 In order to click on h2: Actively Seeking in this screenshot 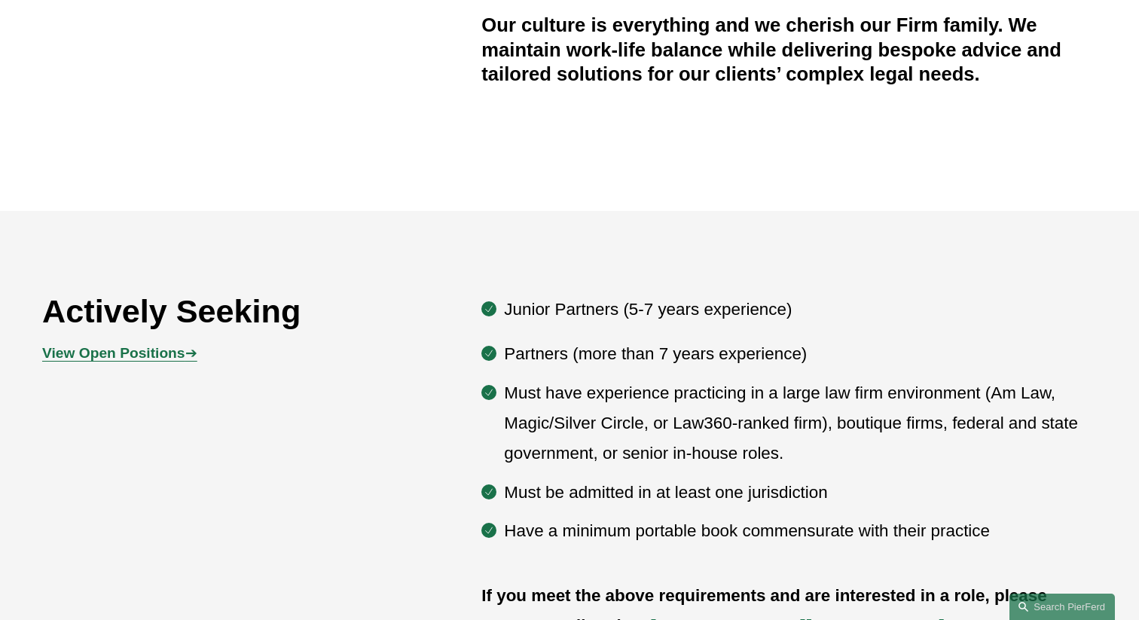, I will do `click(218, 311)`.